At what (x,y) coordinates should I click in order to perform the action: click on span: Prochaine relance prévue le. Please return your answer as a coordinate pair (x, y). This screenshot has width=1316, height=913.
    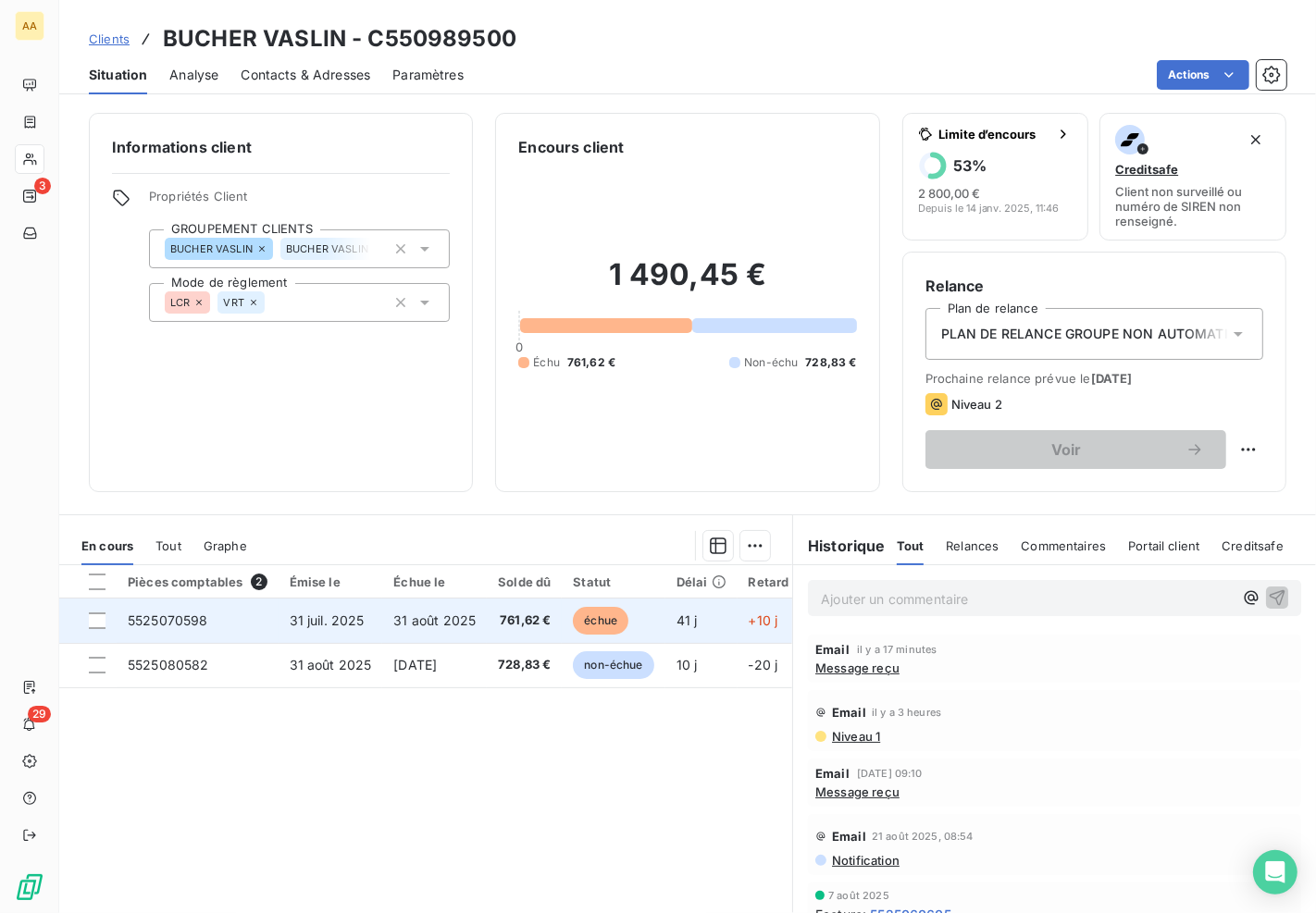
    Looking at the image, I should click on (1094, 378).